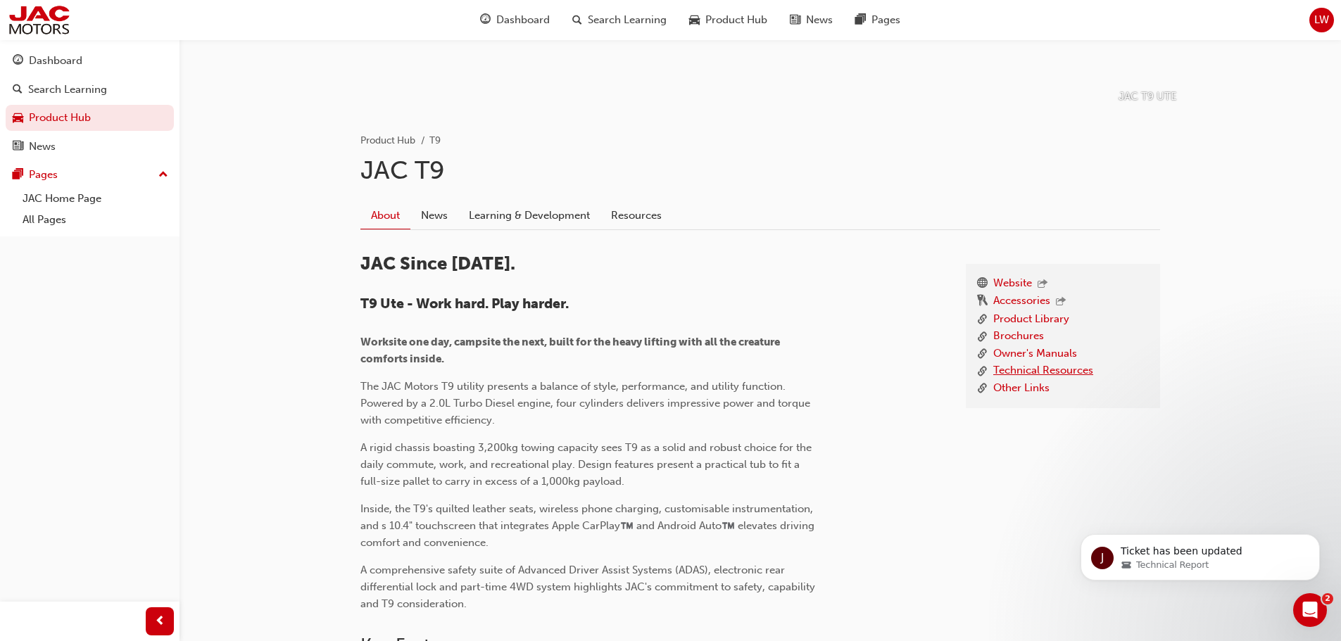 The image size is (1341, 641). I want to click on p: Ticket has been updated, so click(152, 47).